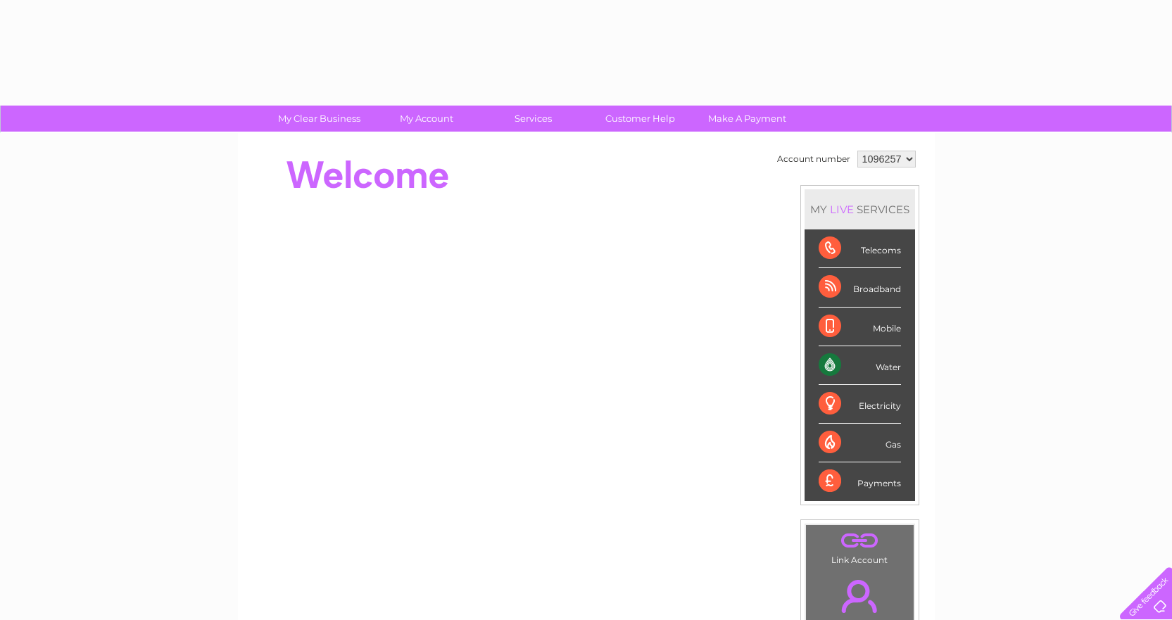  Describe the element at coordinates (813, 159) in the screenshot. I see `td: Account number` at that location.